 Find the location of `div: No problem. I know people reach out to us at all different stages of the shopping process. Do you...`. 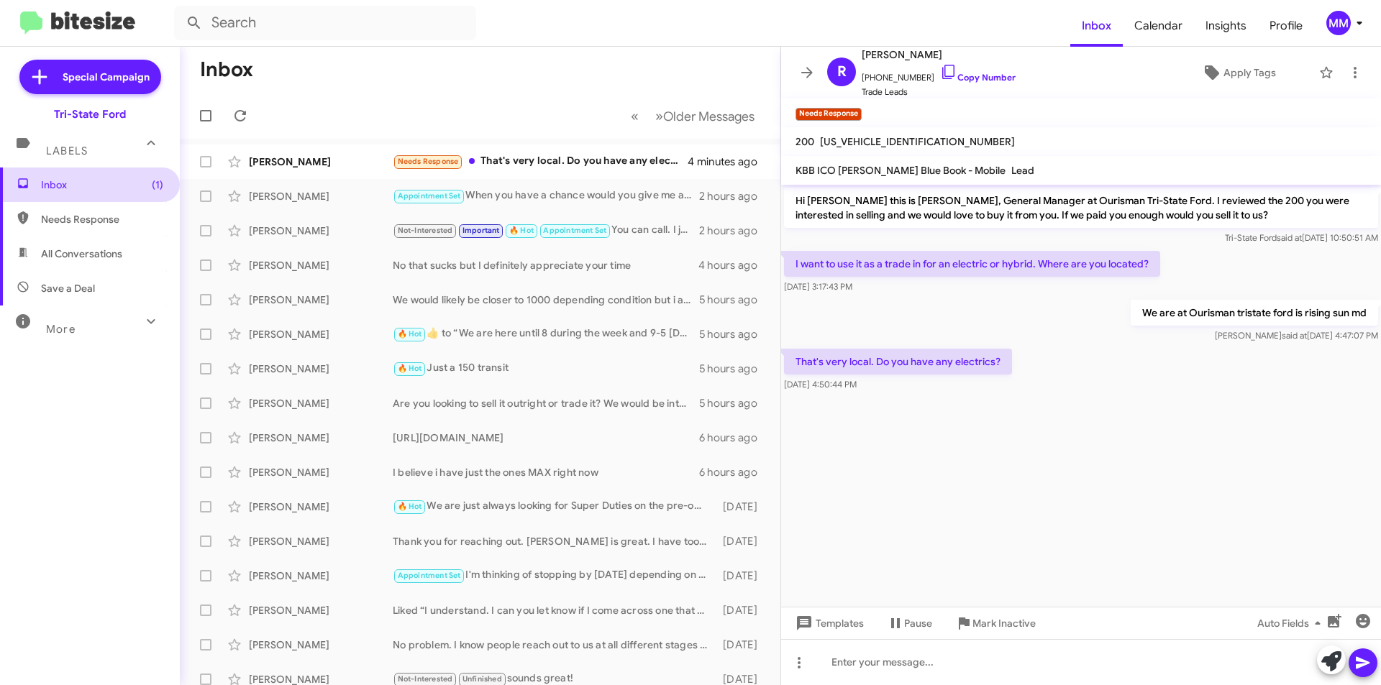

div: No problem. I know people reach out to us at all different stages of the shopping process. Do you... is located at coordinates (554, 645).